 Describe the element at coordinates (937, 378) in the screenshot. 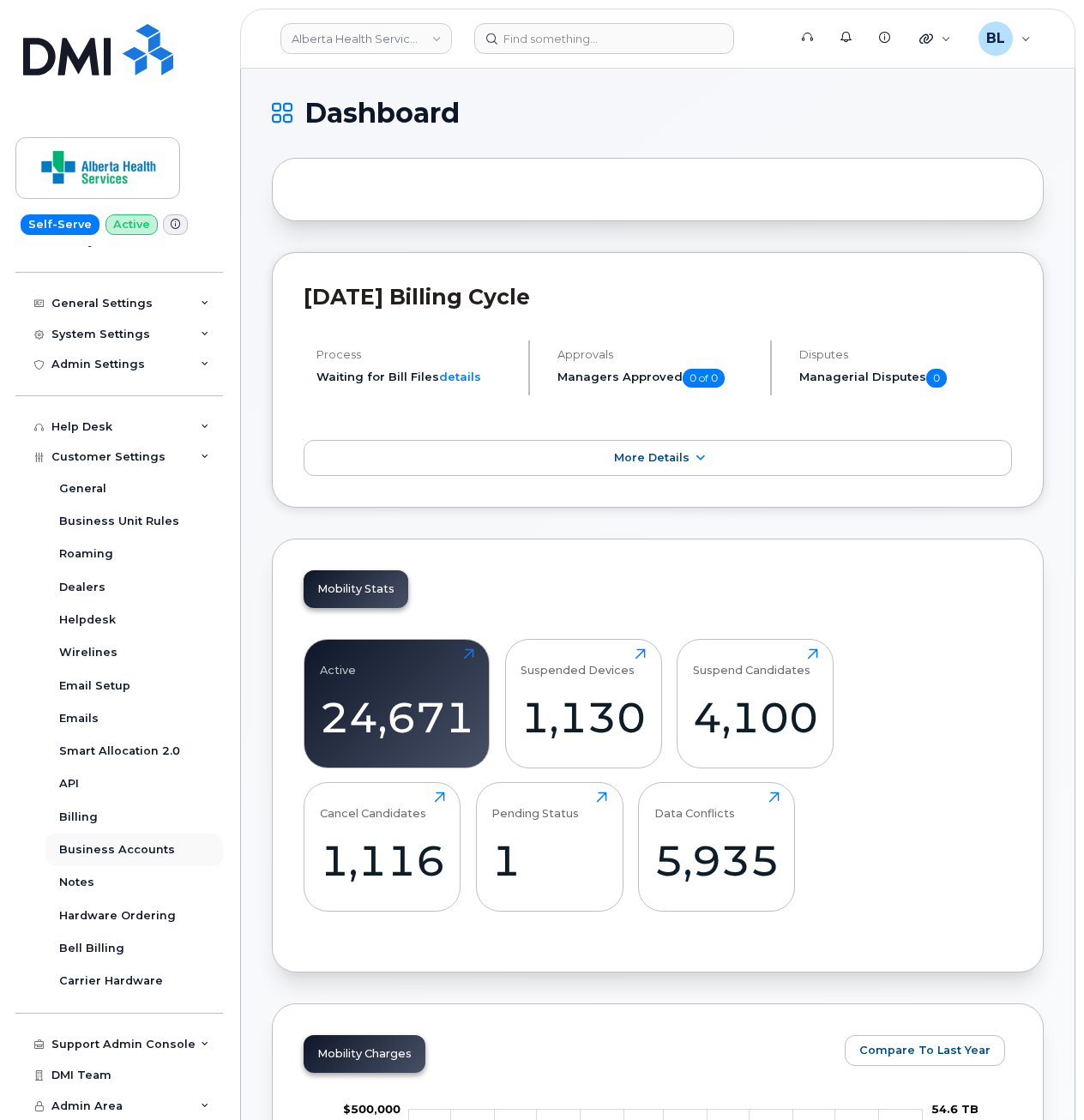

I see `span: 0` at that location.